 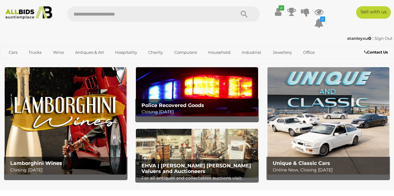 What do you see at coordinates (359, 38) in the screenshot?
I see `strong: stanleyxu` at bounding box center [359, 38].